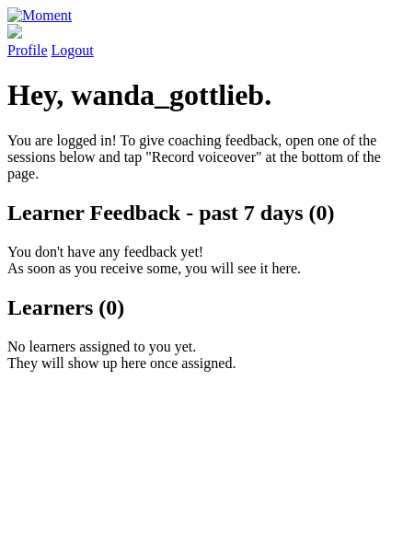 The image size is (403, 554). I want to click on a: Logout, so click(73, 50).